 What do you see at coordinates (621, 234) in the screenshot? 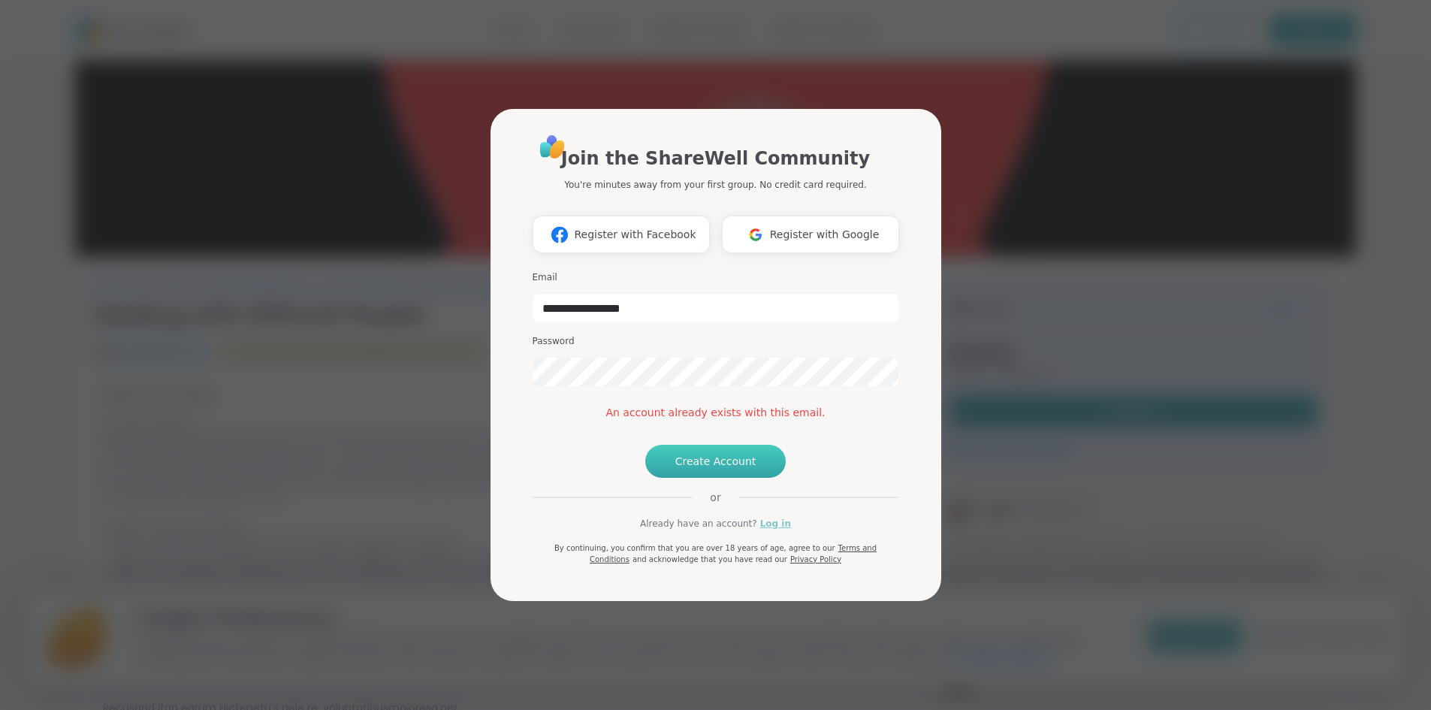
I see `button: Register with Facebook` at bounding box center [621, 234].